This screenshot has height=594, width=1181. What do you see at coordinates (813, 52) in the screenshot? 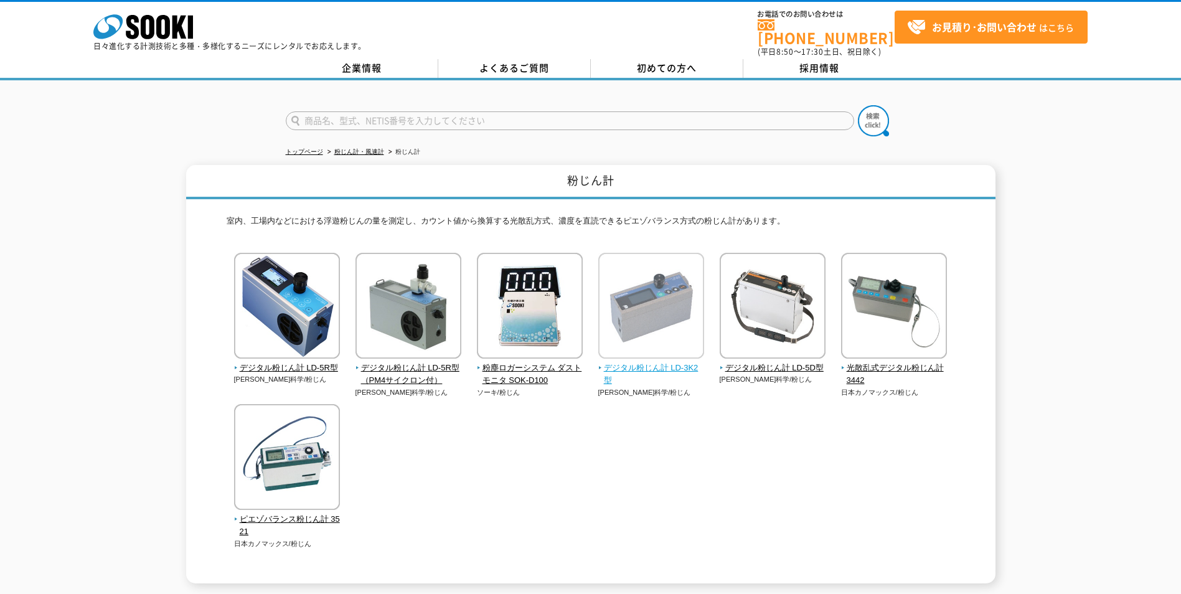
I see `span: 17:30` at bounding box center [813, 52].